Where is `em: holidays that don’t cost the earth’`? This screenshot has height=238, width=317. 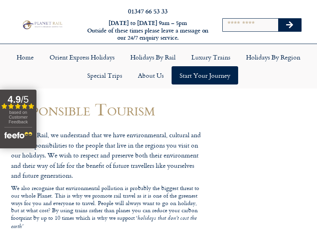 em: holidays that don’t cost the earth’ is located at coordinates (104, 222).